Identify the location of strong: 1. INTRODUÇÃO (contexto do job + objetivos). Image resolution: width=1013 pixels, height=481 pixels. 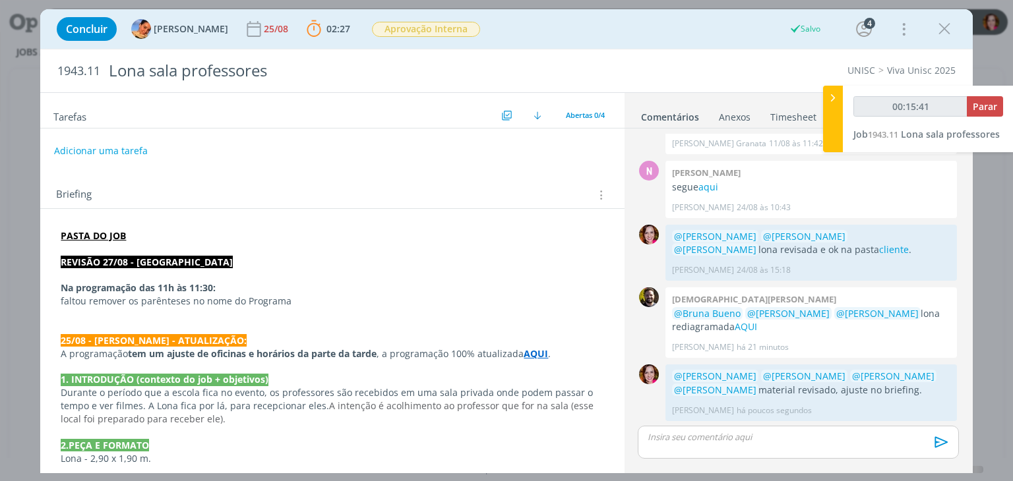
(164, 379).